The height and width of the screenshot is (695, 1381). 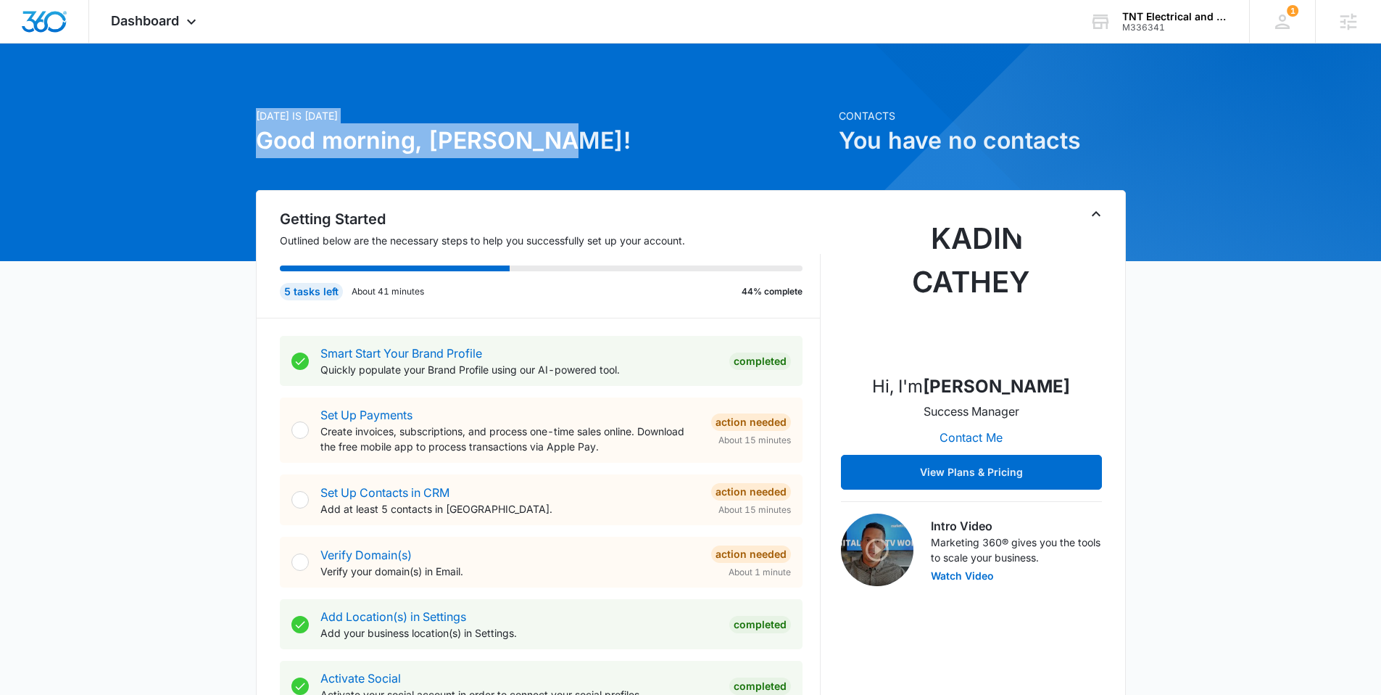 What do you see at coordinates (971, 472) in the screenshot?
I see `button: View Plans & Pricing` at bounding box center [971, 472].